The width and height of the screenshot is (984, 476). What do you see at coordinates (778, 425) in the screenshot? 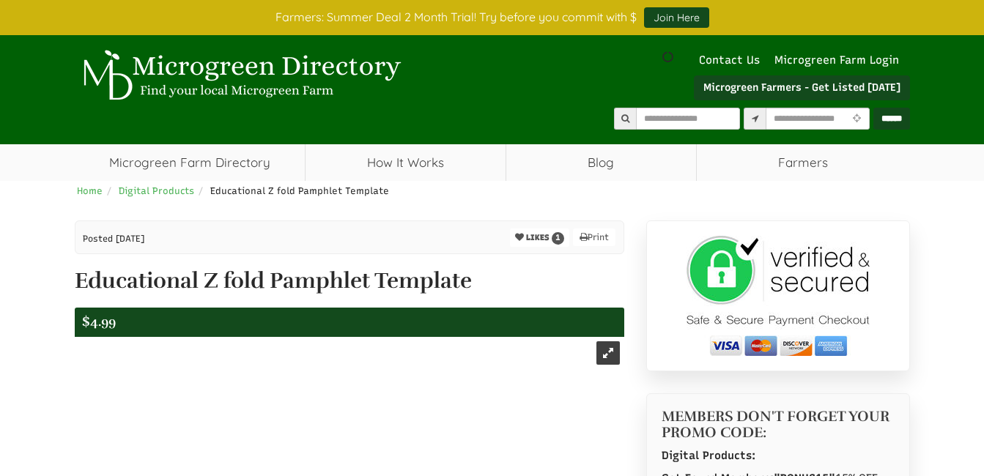
I see `h4: MEMBERS DON'T FORGET YOUR PROMO CODE:` at bounding box center [778, 425].